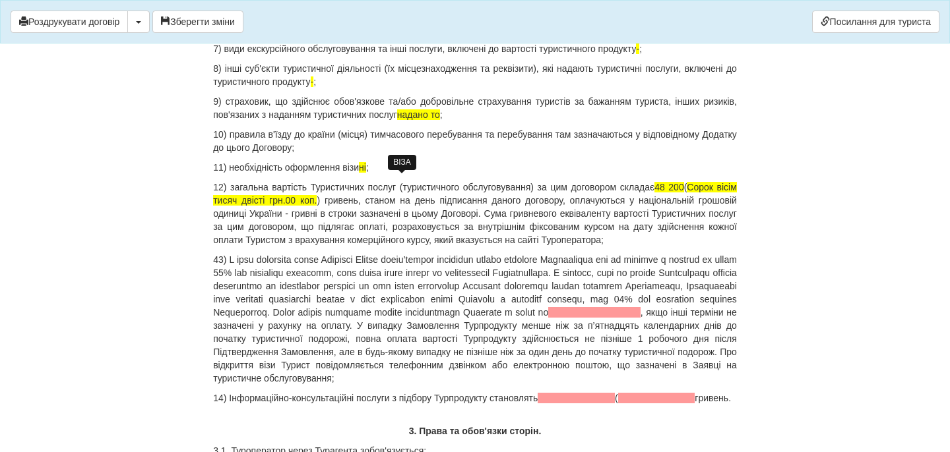 This screenshot has height=452, width=950. What do you see at coordinates (362, 167) in the screenshot?
I see `span: ні` at bounding box center [362, 167].